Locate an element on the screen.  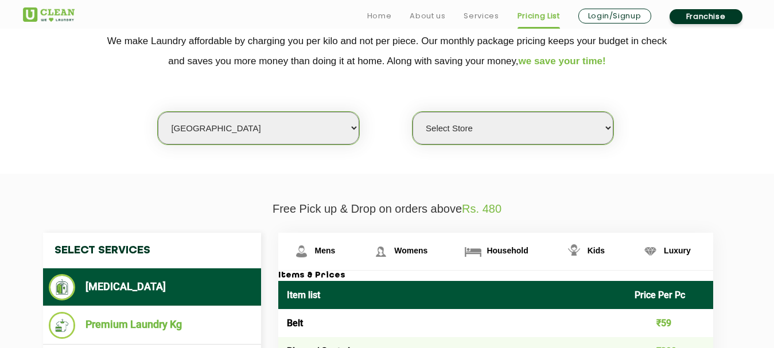
td: ₹59 is located at coordinates (670, 323).